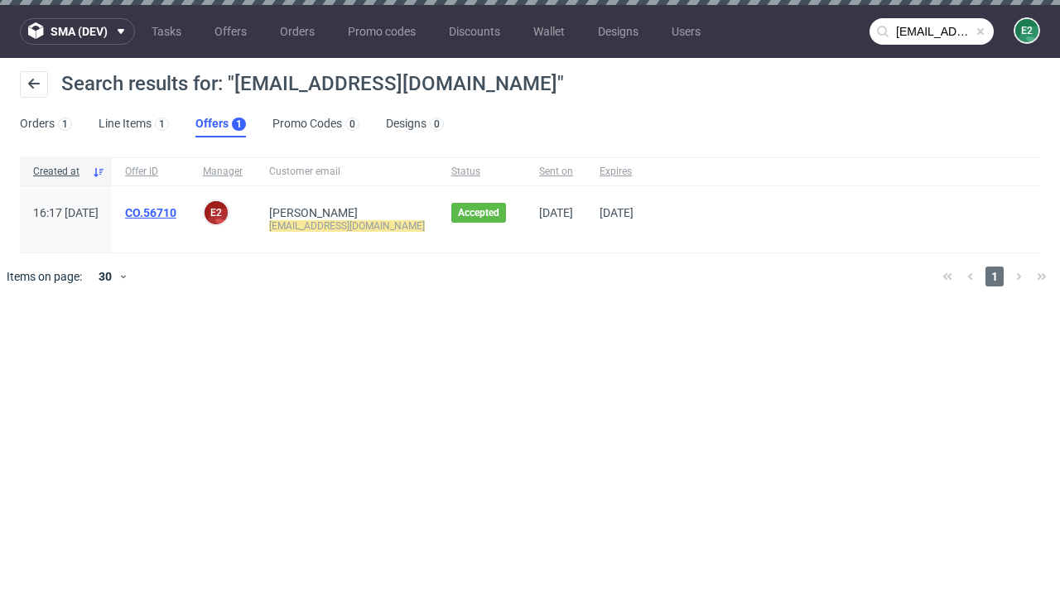 The width and height of the screenshot is (1060, 596). What do you see at coordinates (479, 213) in the screenshot?
I see `span: Accepted` at bounding box center [479, 213].